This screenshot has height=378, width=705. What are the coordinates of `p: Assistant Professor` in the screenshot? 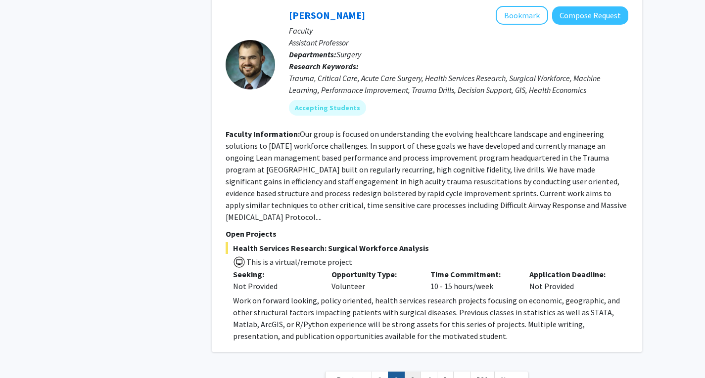 It's located at (458, 43).